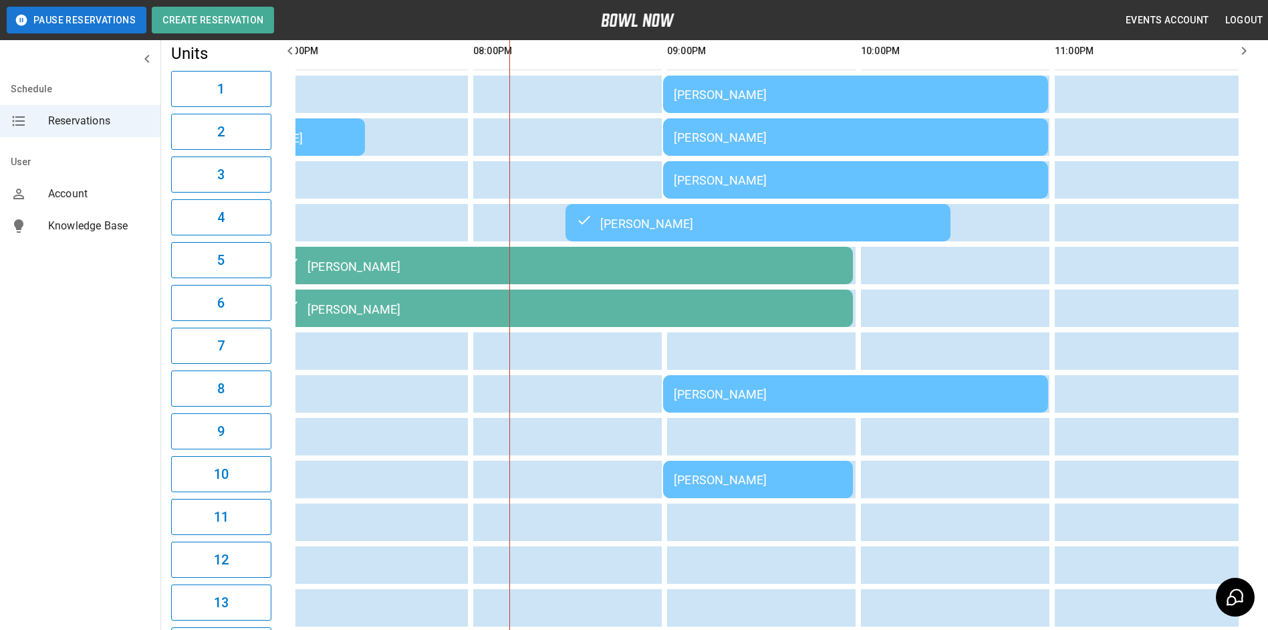 The image size is (1268, 630). Describe the element at coordinates (638, 20) in the screenshot. I see `img: logo` at that location.